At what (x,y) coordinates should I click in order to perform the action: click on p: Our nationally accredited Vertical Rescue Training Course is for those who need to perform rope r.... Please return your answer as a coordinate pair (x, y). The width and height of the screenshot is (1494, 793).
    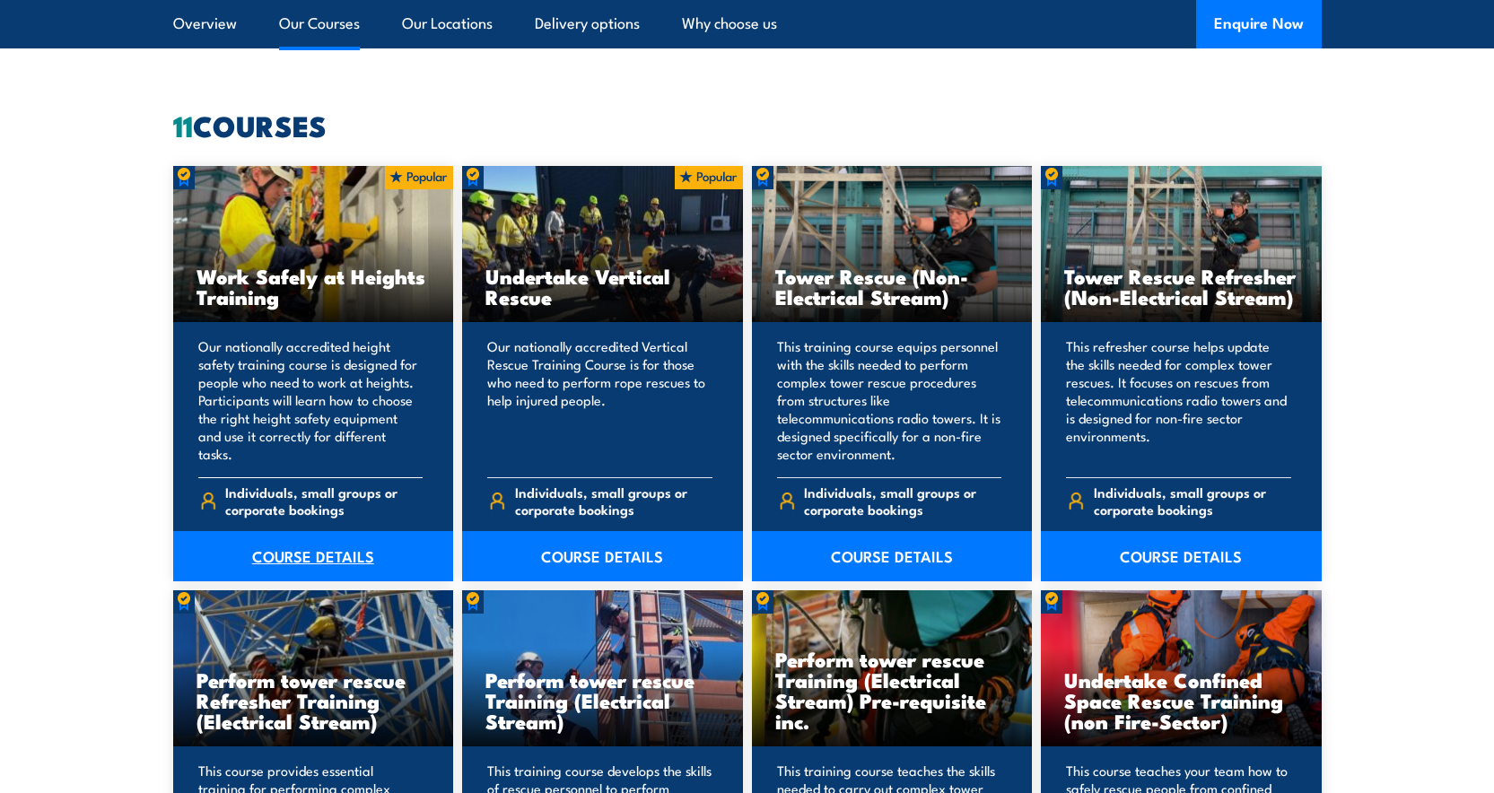
    Looking at the image, I should click on (599, 400).